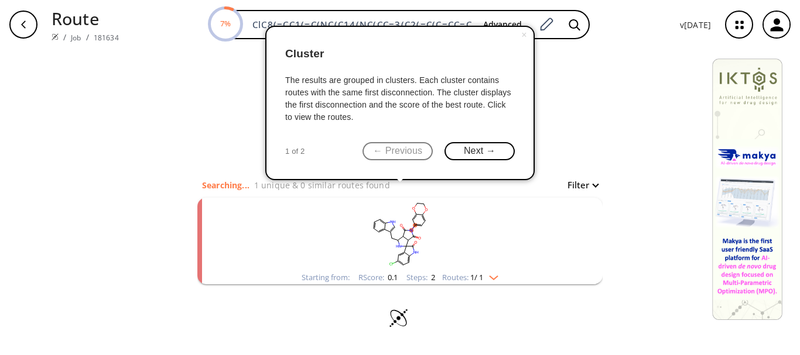  I want to click on span: 1 of 2, so click(294, 152).